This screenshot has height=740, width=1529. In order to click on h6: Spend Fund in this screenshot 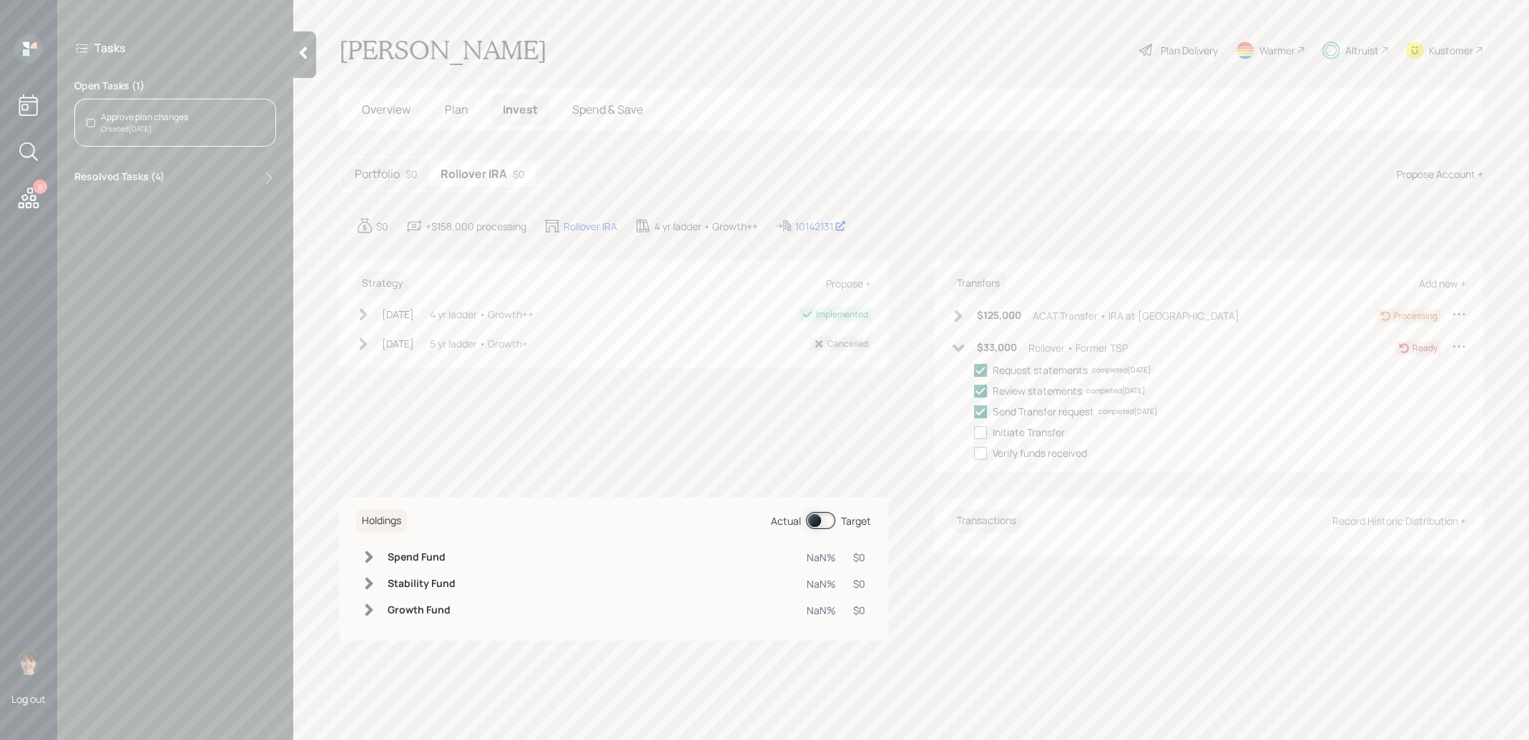, I will do `click(421, 557)`.